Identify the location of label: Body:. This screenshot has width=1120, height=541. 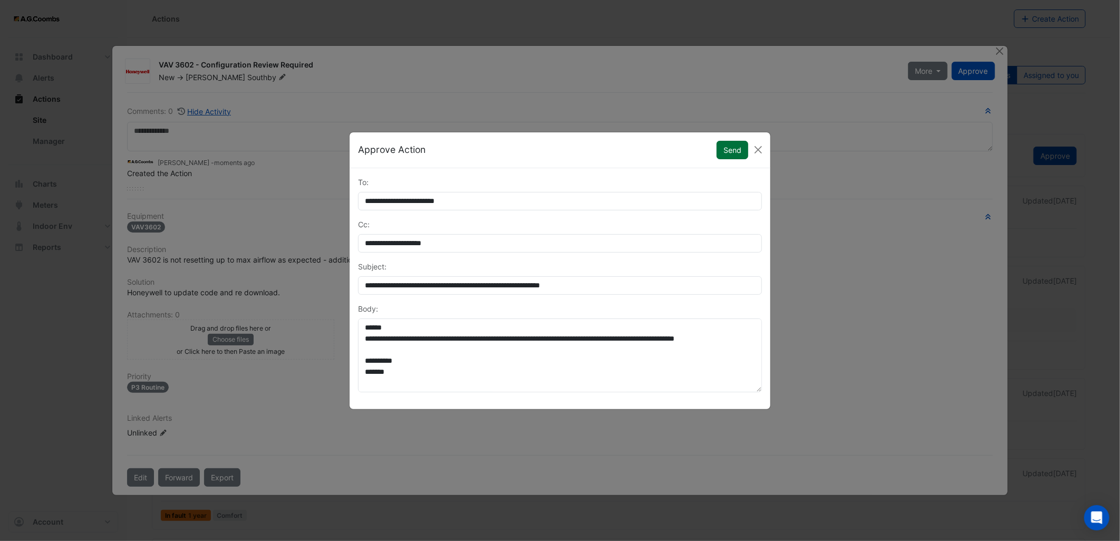
(368, 308).